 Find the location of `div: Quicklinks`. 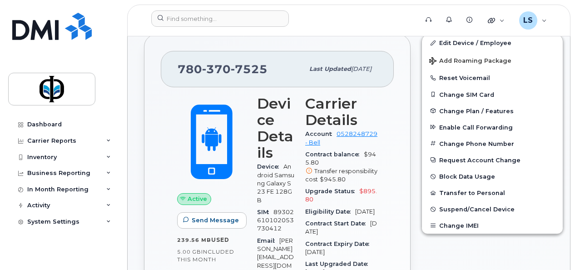

div: Quicklinks is located at coordinates (496, 20).